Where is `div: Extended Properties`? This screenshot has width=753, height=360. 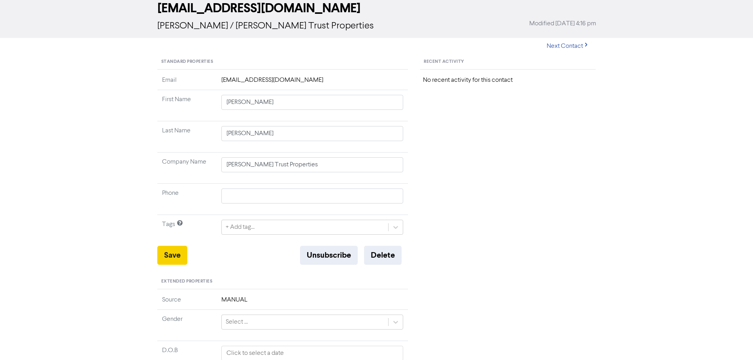
div: Extended Properties is located at coordinates (282, 282).